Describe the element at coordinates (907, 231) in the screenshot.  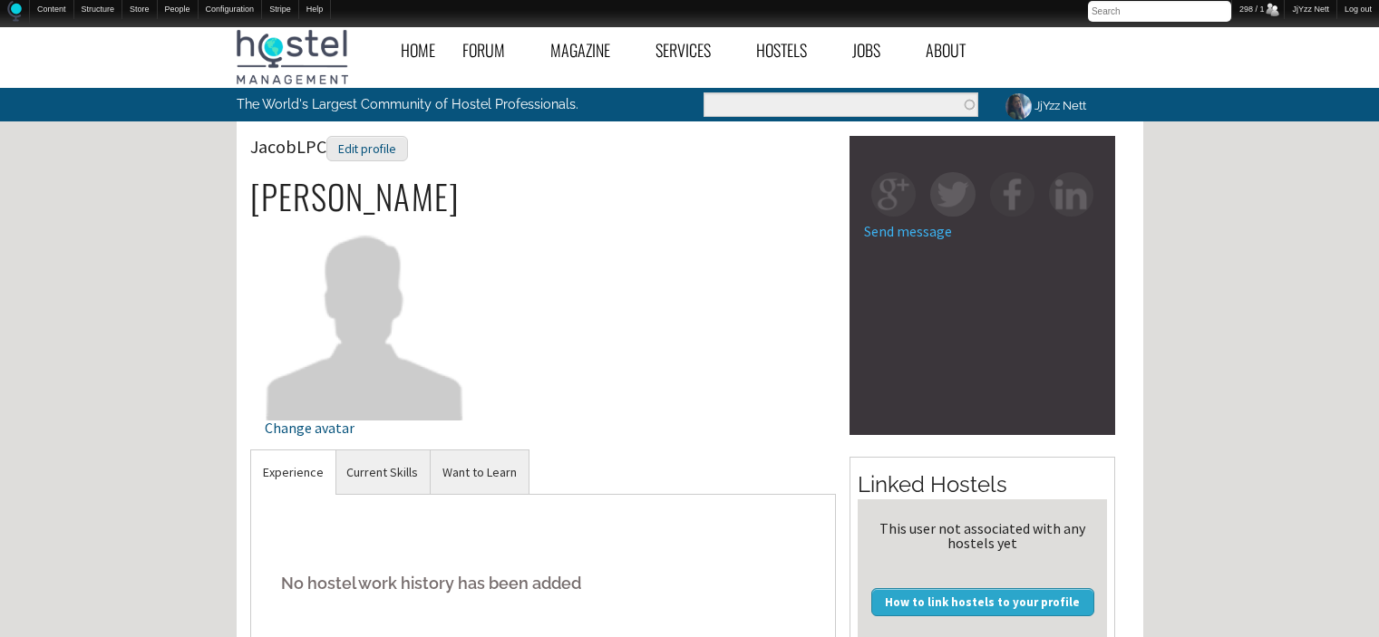
I see `a: Send message` at that location.